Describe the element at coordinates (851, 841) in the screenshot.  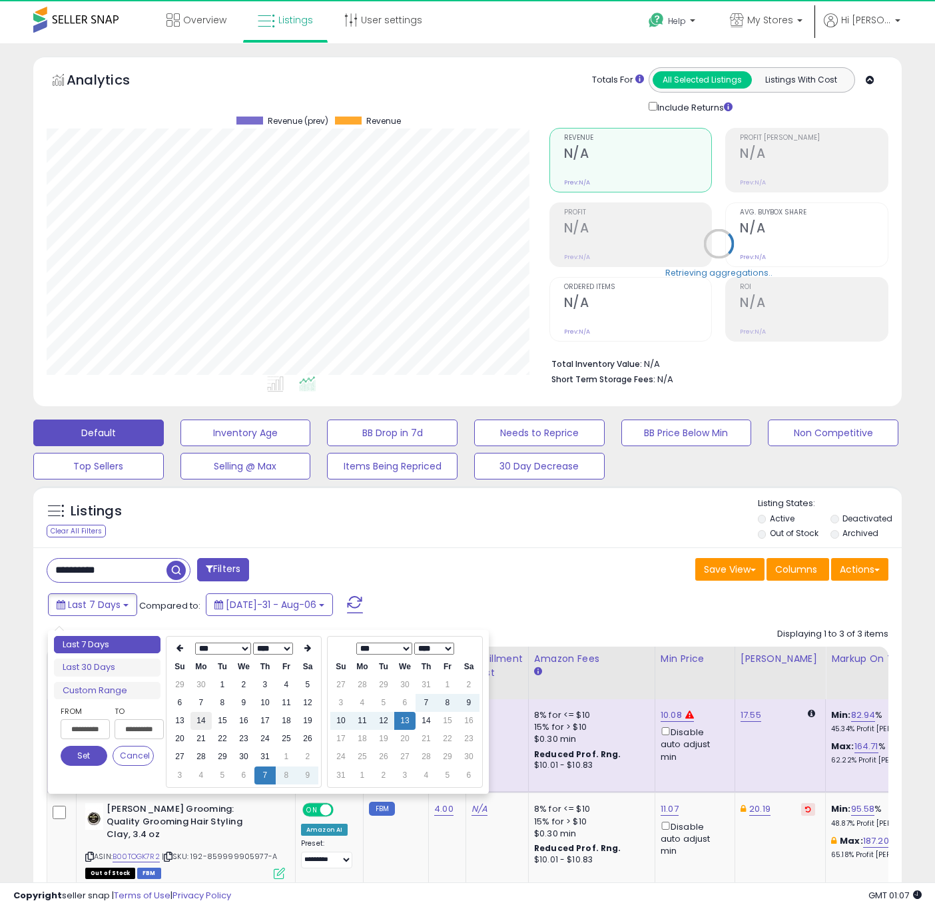
I see `b: Max:` at that location.